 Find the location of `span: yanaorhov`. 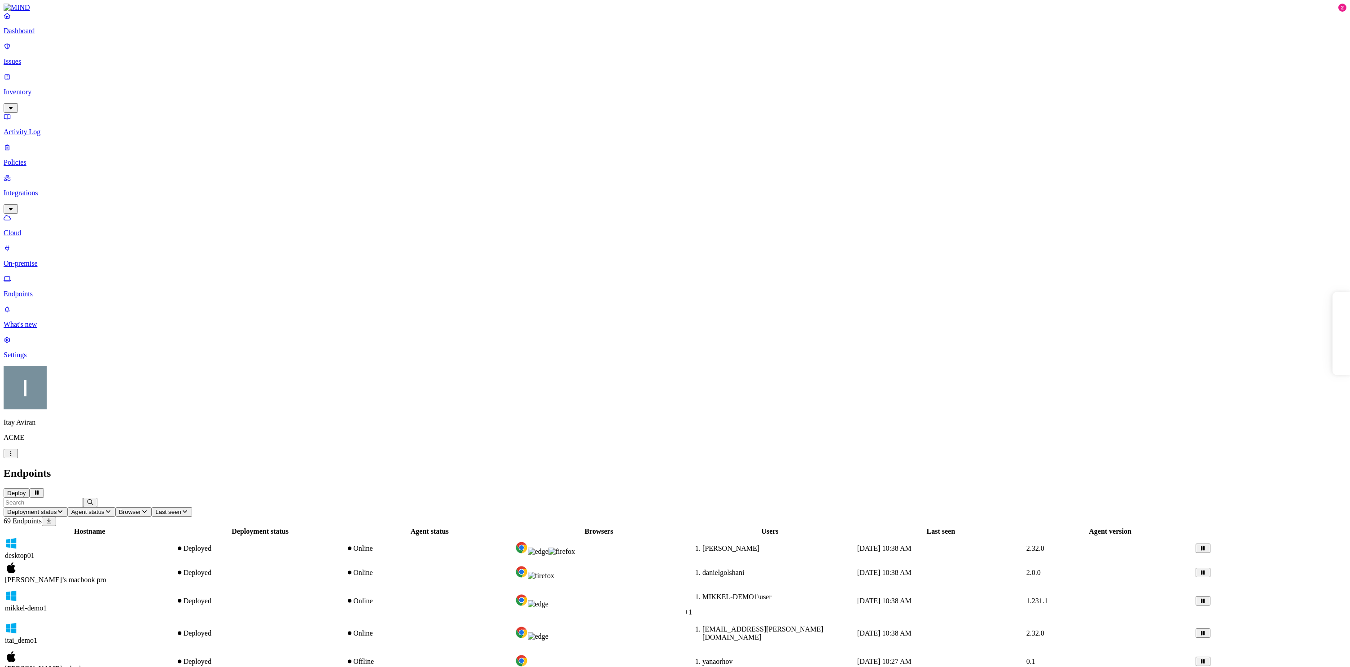

span: yanaorhov is located at coordinates (718, 661).